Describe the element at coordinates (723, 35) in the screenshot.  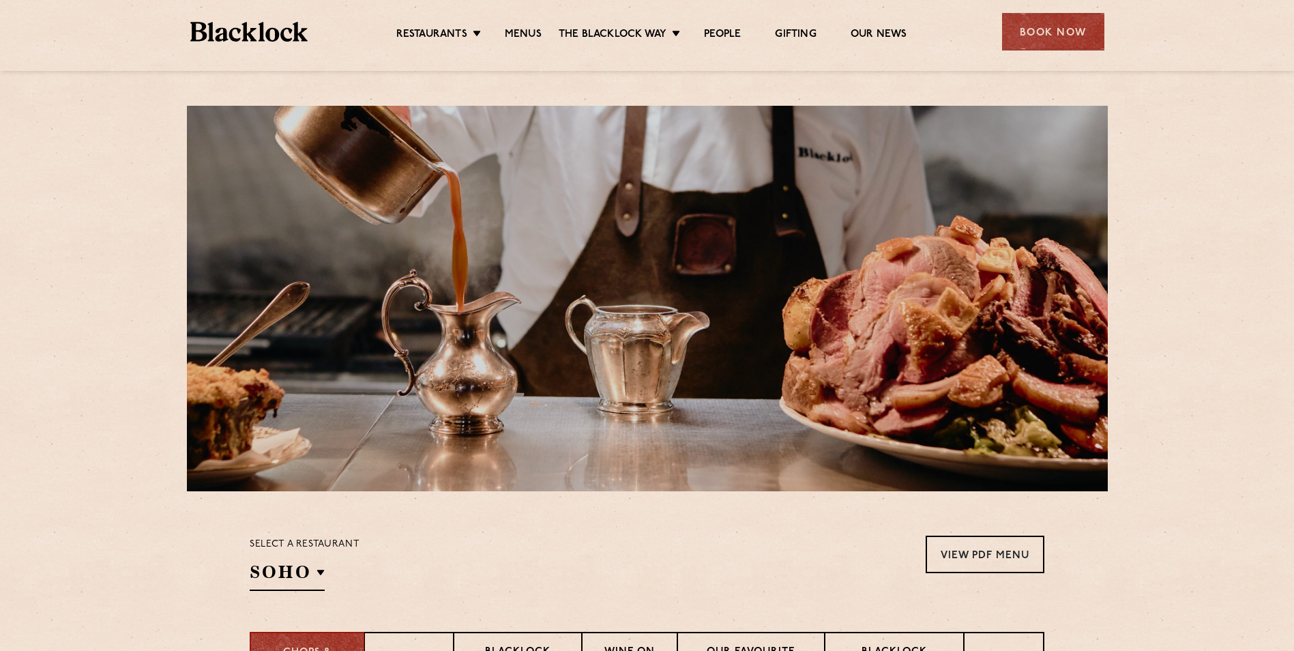
I see `a: People` at that location.